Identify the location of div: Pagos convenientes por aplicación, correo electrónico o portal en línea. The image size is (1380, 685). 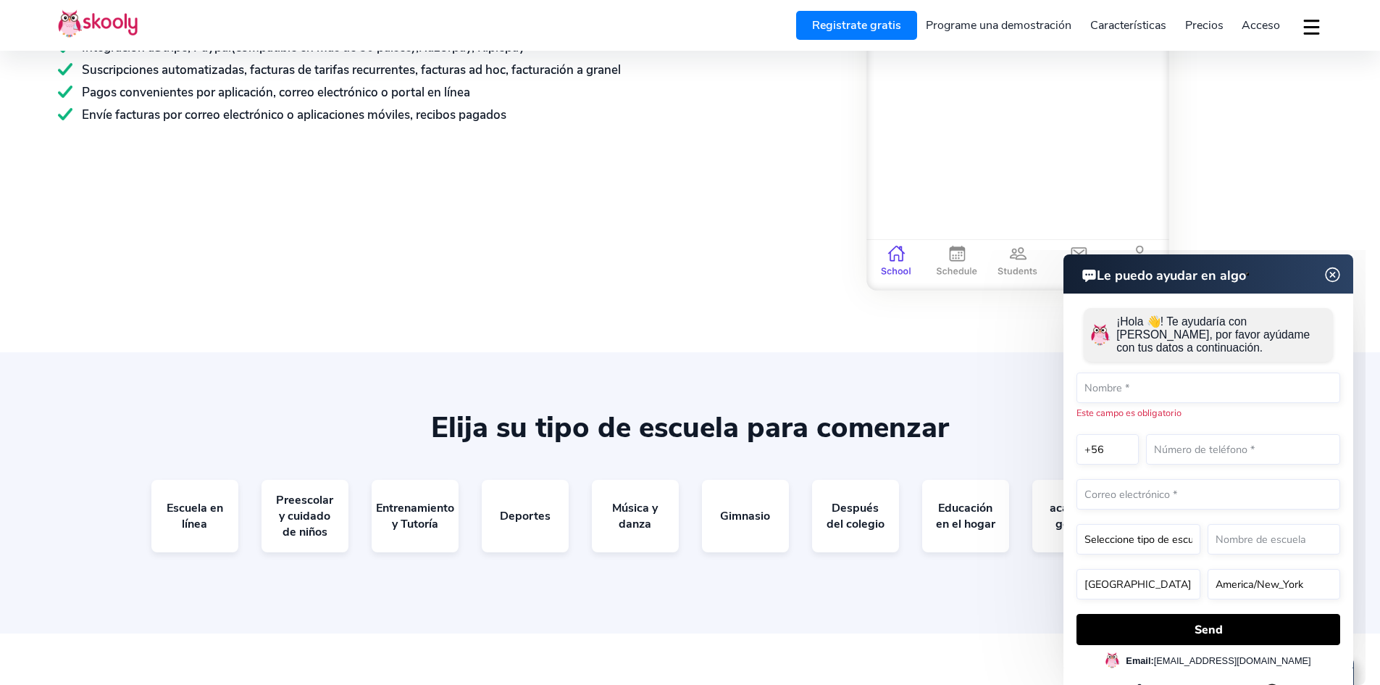
(362, 92).